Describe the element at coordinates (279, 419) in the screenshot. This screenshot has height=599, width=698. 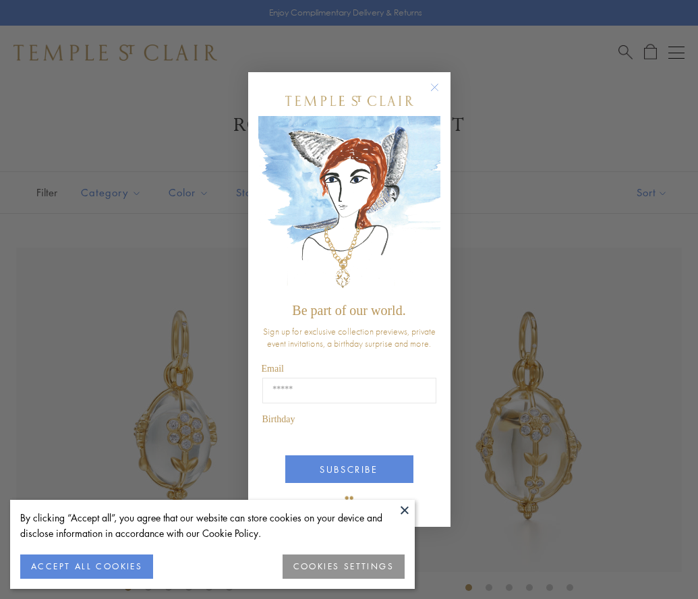
I see `span: Birthday` at that location.